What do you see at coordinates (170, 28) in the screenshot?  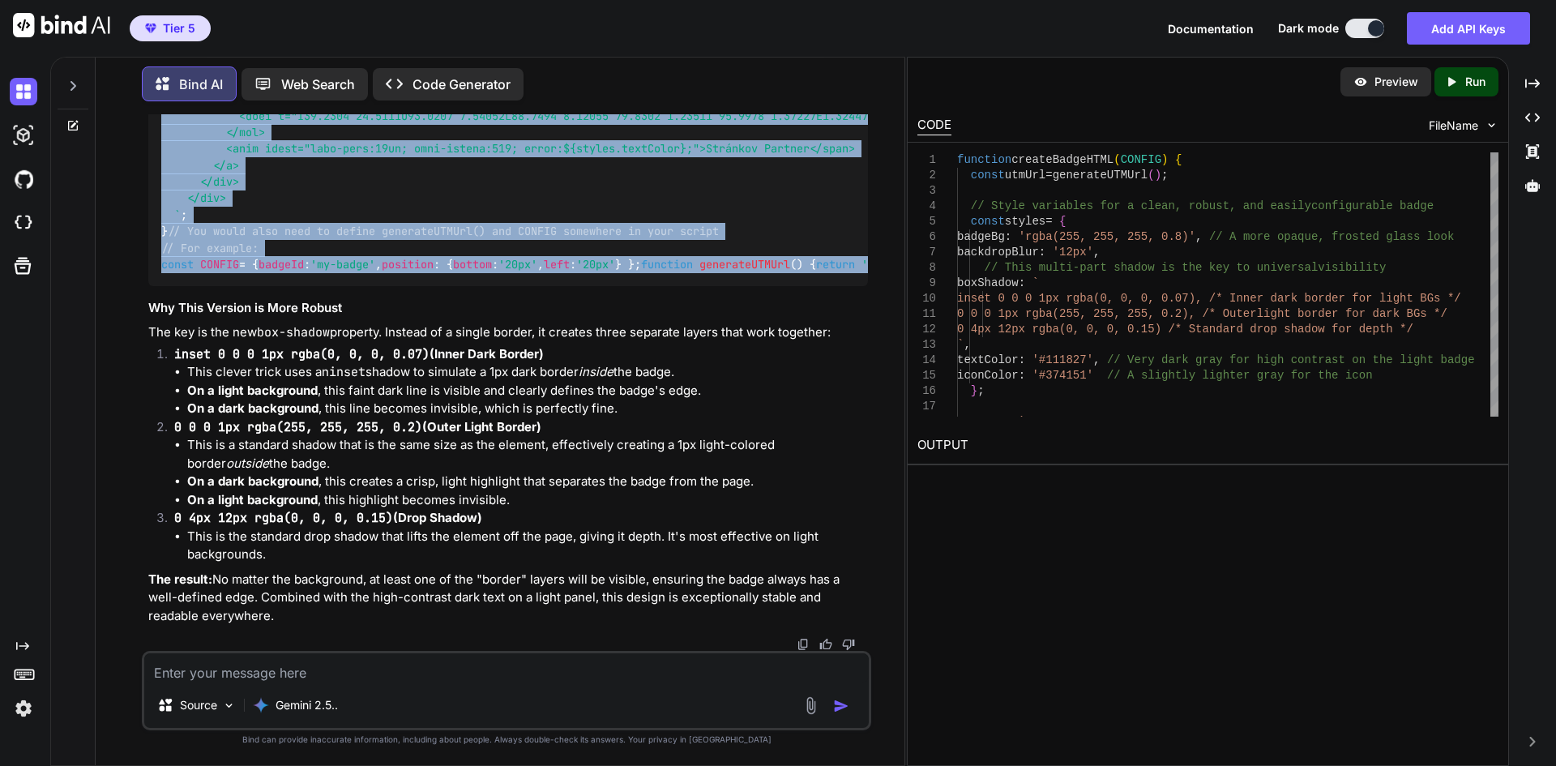 I see `button: premiumTier 5` at bounding box center [170, 28].